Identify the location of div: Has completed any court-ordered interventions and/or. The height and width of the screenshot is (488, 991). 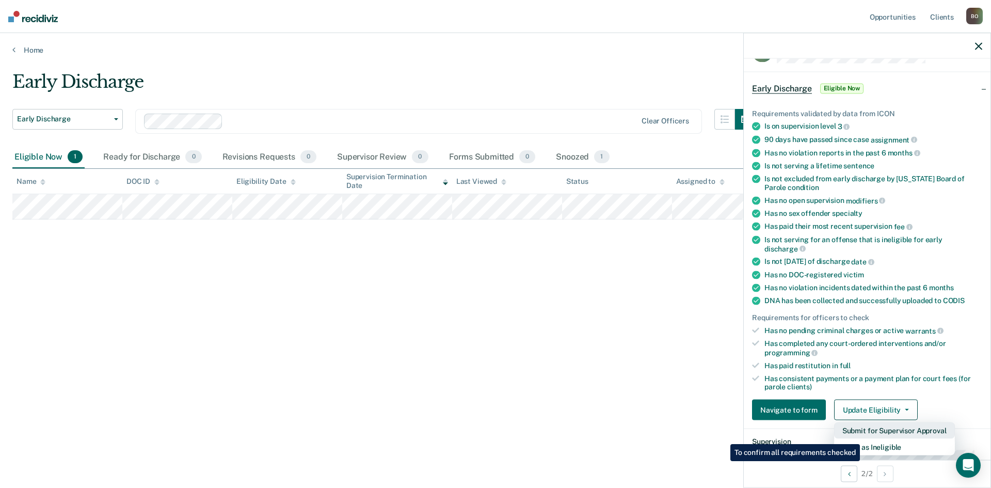
(873, 348).